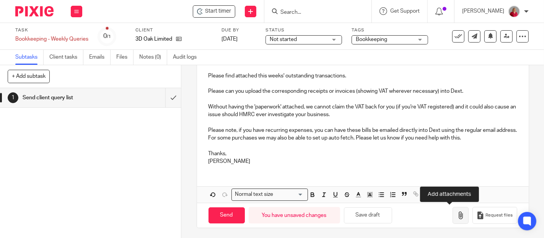 The height and width of the screenshot is (238, 544). What do you see at coordinates (363, 149) in the screenshot?
I see `p: Thanks,` at bounding box center [363, 149].